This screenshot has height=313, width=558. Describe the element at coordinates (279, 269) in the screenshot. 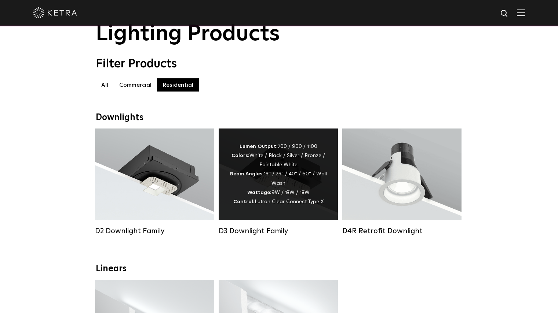

I see `div: Linears` at that location.